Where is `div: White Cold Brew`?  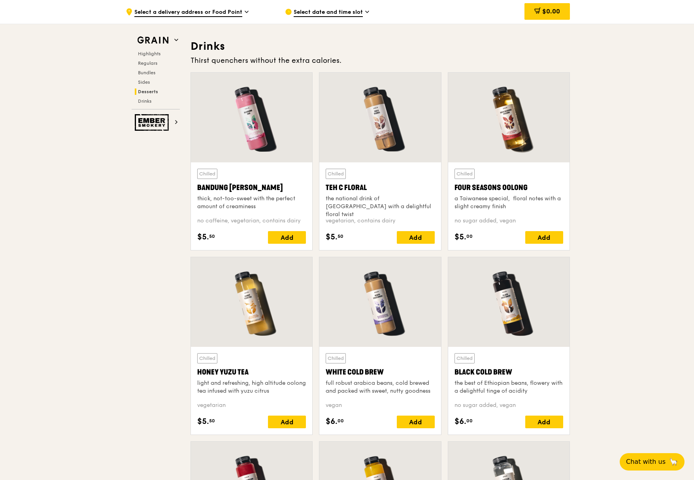 div: White Cold Brew is located at coordinates (380, 372).